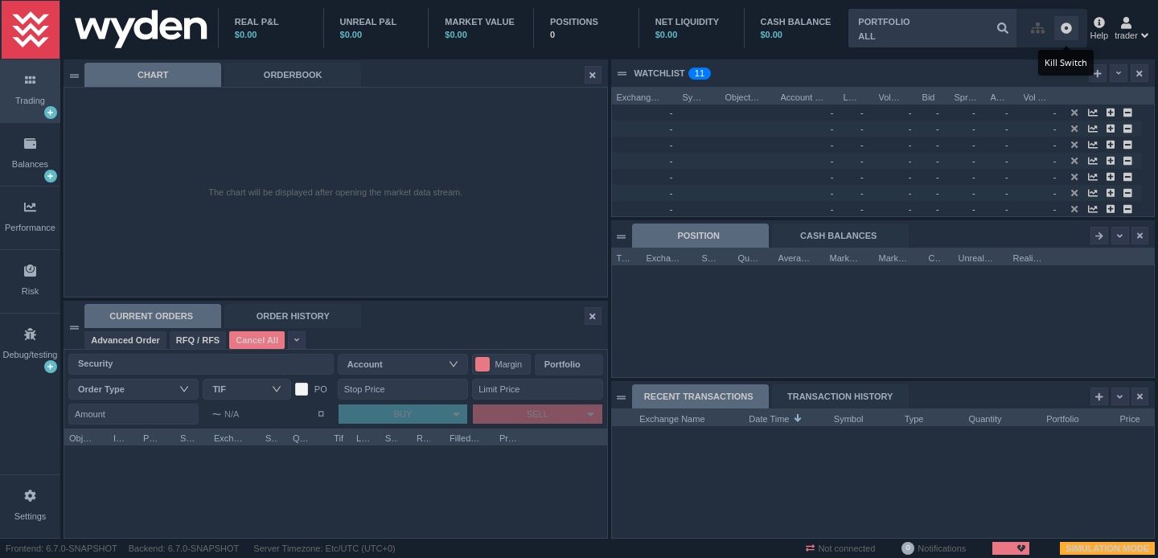  I want to click on span: Last, so click(852, 96).